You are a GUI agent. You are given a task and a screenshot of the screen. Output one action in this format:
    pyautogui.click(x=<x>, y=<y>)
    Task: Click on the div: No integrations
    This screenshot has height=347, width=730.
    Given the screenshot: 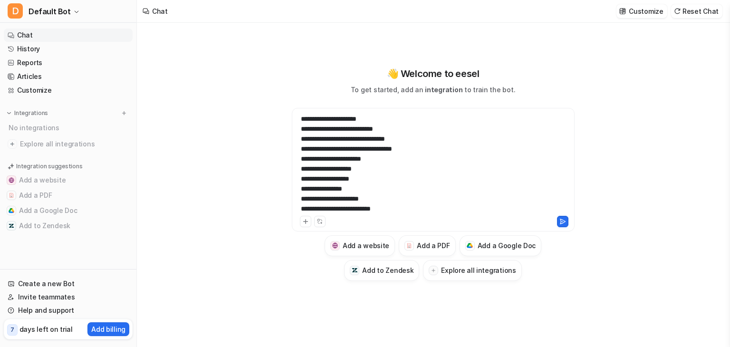 What is the action you would take?
    pyautogui.click(x=69, y=127)
    